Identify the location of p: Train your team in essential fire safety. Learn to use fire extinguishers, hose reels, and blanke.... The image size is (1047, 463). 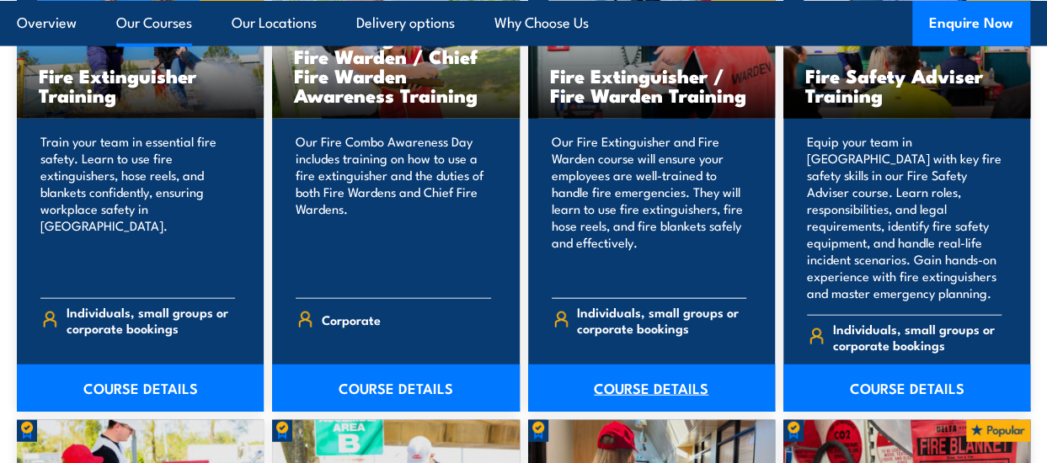
(137, 209).